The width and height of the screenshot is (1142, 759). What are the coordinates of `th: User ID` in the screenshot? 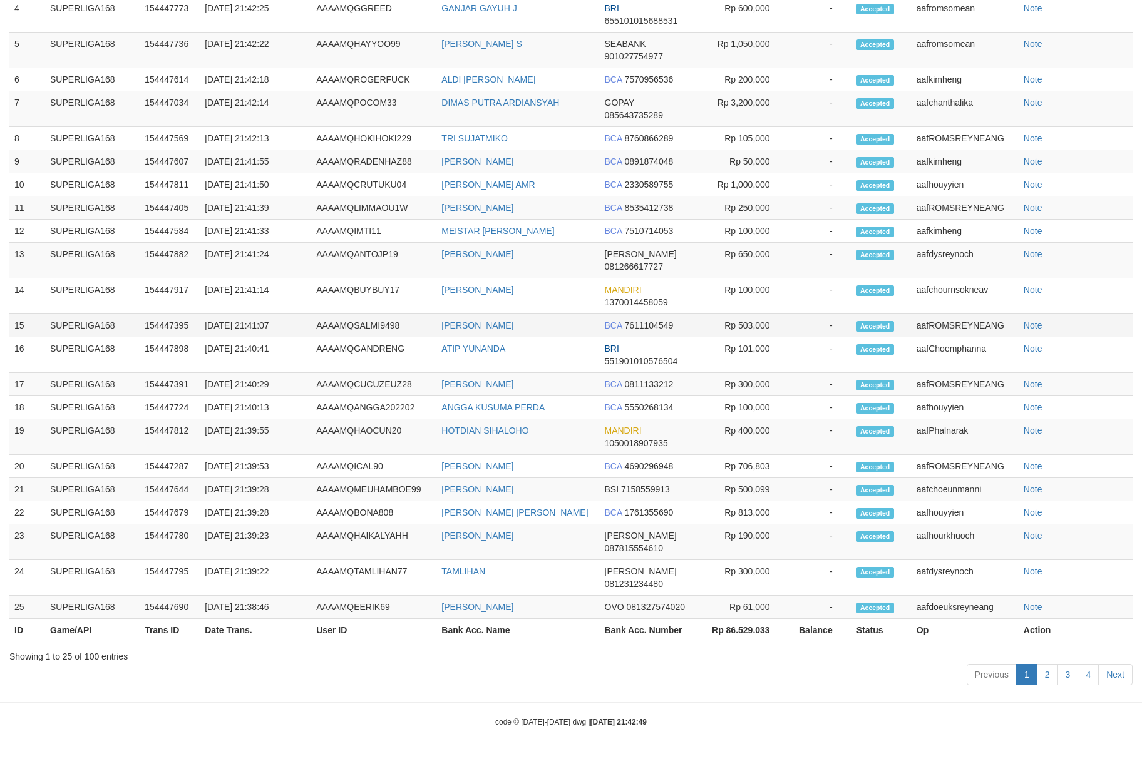 It's located at (374, 630).